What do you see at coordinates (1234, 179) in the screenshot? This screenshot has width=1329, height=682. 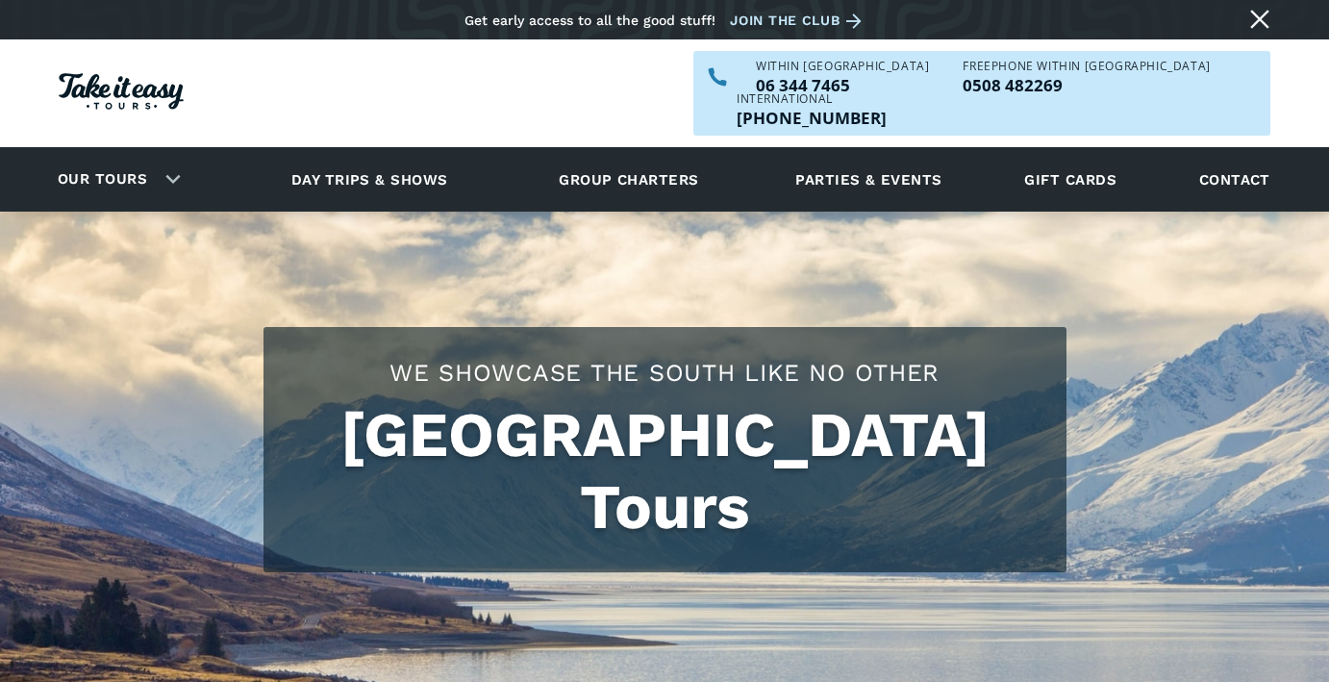 I see `a: Contact` at bounding box center [1234, 179].